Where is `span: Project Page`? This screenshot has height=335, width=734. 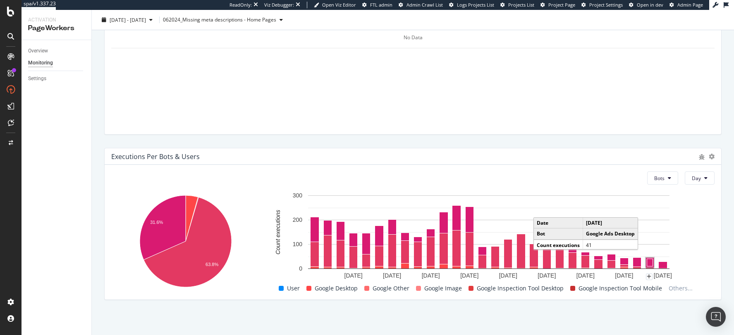 span: Project Page is located at coordinates (561, 5).